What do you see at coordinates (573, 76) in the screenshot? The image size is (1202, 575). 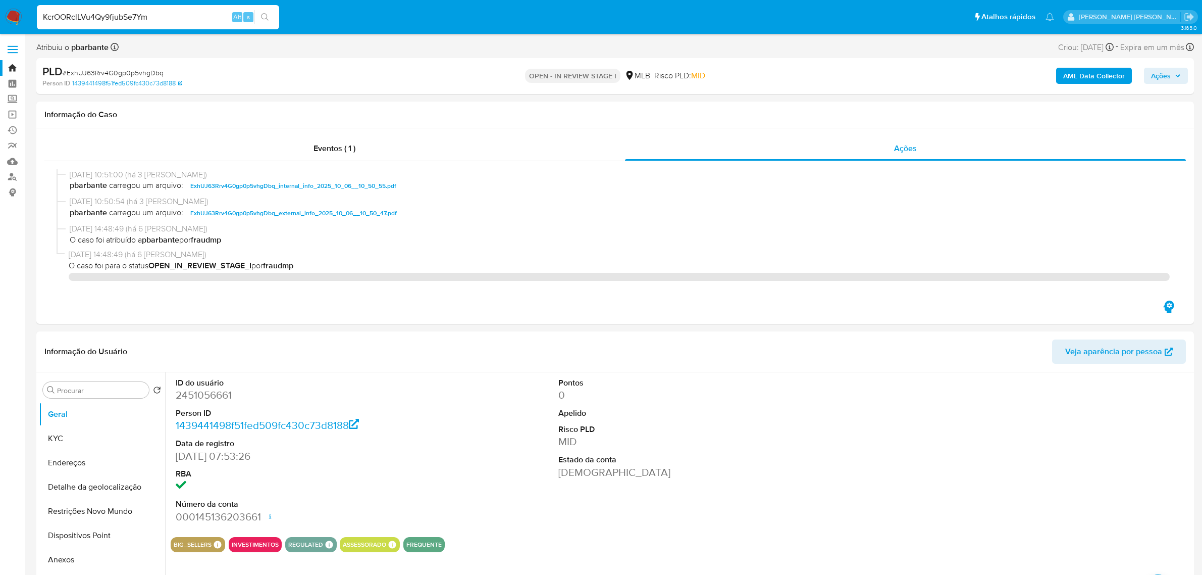 I see `p: OPEN - IN REVIEW STAGE I` at bounding box center [573, 76].